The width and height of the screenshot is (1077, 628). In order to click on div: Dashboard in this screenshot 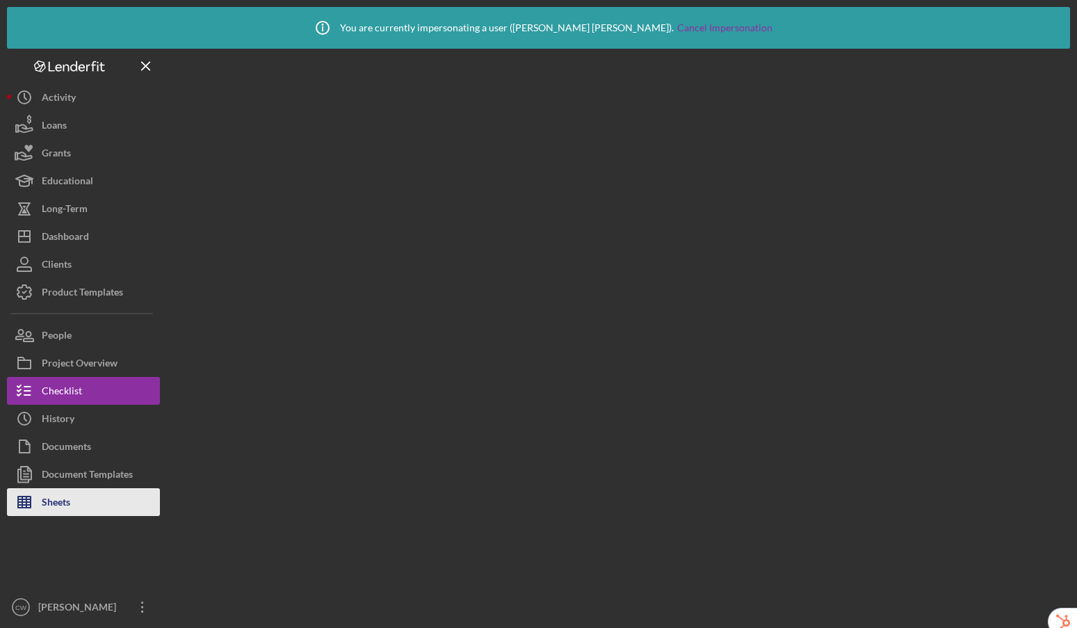, I will do `click(65, 238)`.